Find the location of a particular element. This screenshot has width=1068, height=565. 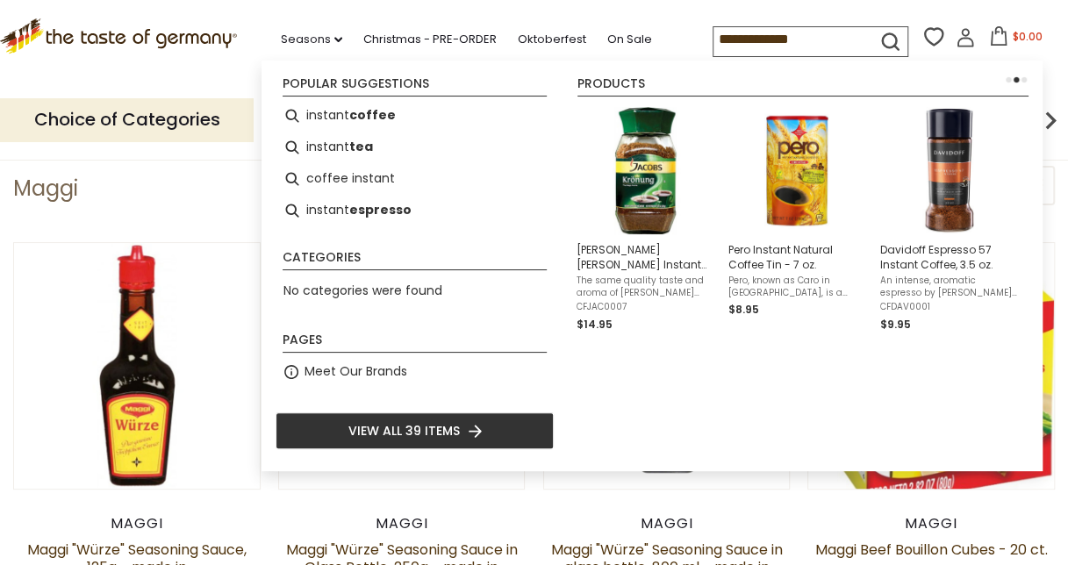

li: Categories is located at coordinates (414, 261).